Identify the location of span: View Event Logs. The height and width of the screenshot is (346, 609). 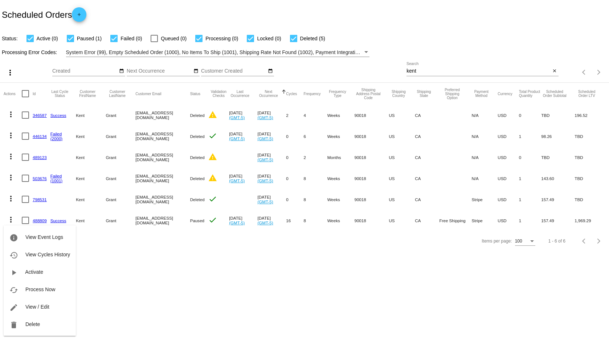
(44, 237).